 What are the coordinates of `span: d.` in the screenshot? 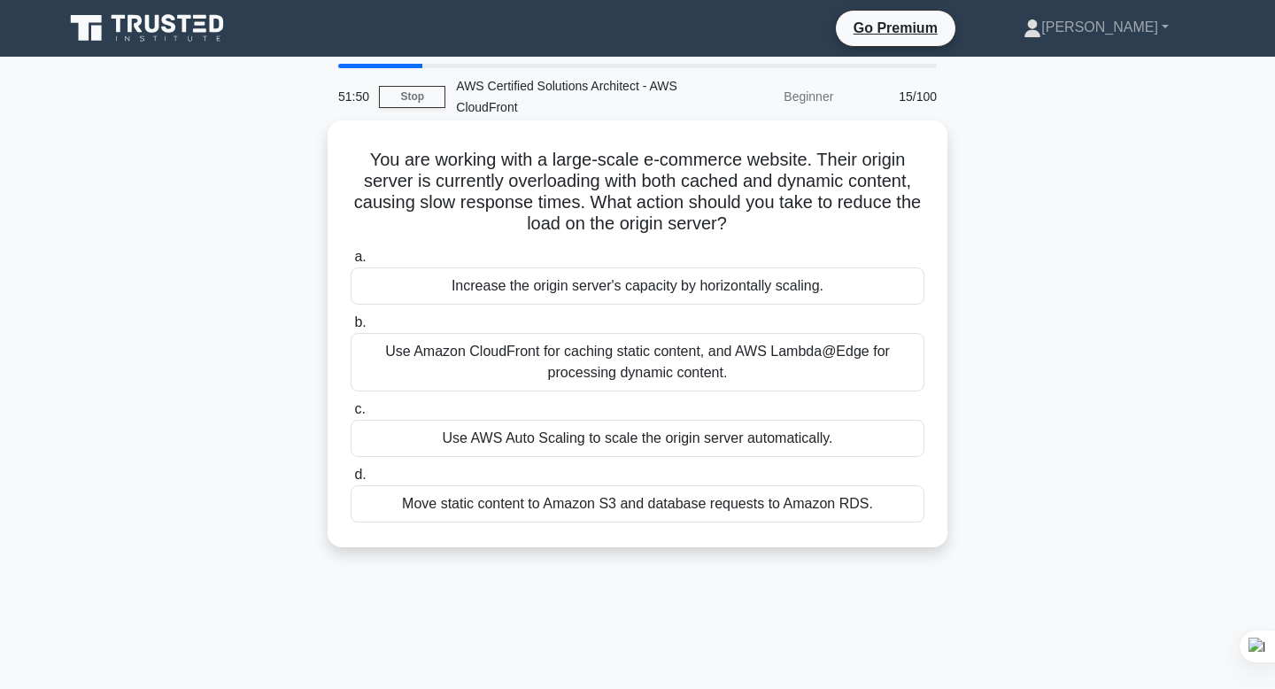 It's located at (359, 474).